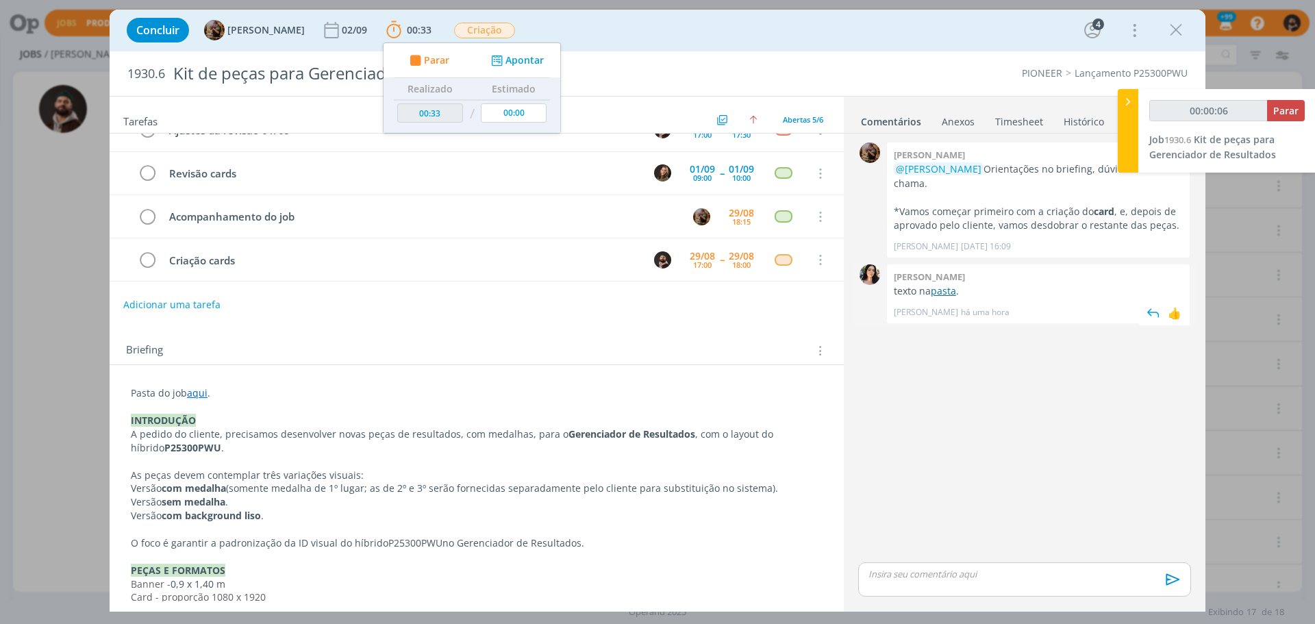 Image resolution: width=1315 pixels, height=624 pixels. Describe the element at coordinates (194, 488) in the screenshot. I see `strong: com medalha` at that location.